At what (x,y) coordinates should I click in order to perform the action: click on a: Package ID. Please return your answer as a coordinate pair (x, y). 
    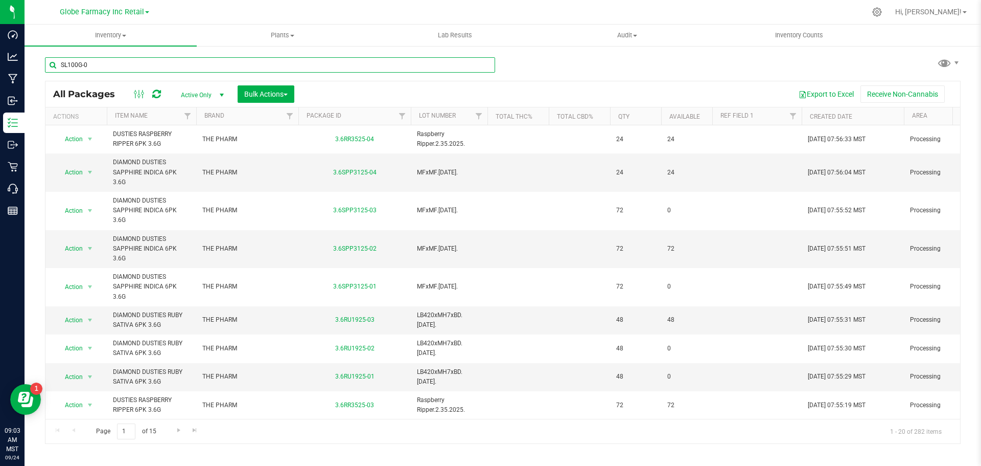
    Looking at the image, I should click on (324, 115).